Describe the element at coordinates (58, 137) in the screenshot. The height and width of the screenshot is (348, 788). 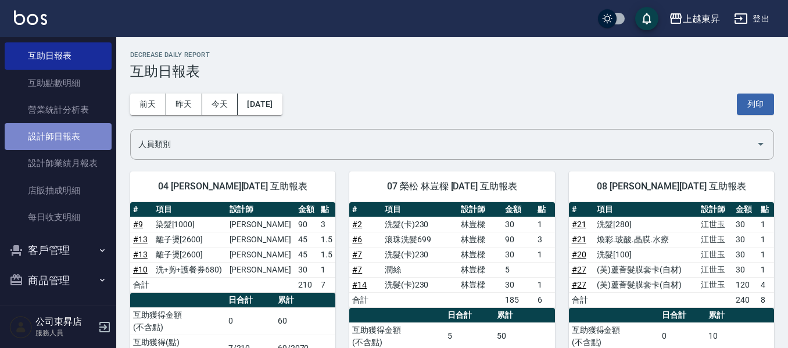
I see `a: 設計師日報表` at that location.